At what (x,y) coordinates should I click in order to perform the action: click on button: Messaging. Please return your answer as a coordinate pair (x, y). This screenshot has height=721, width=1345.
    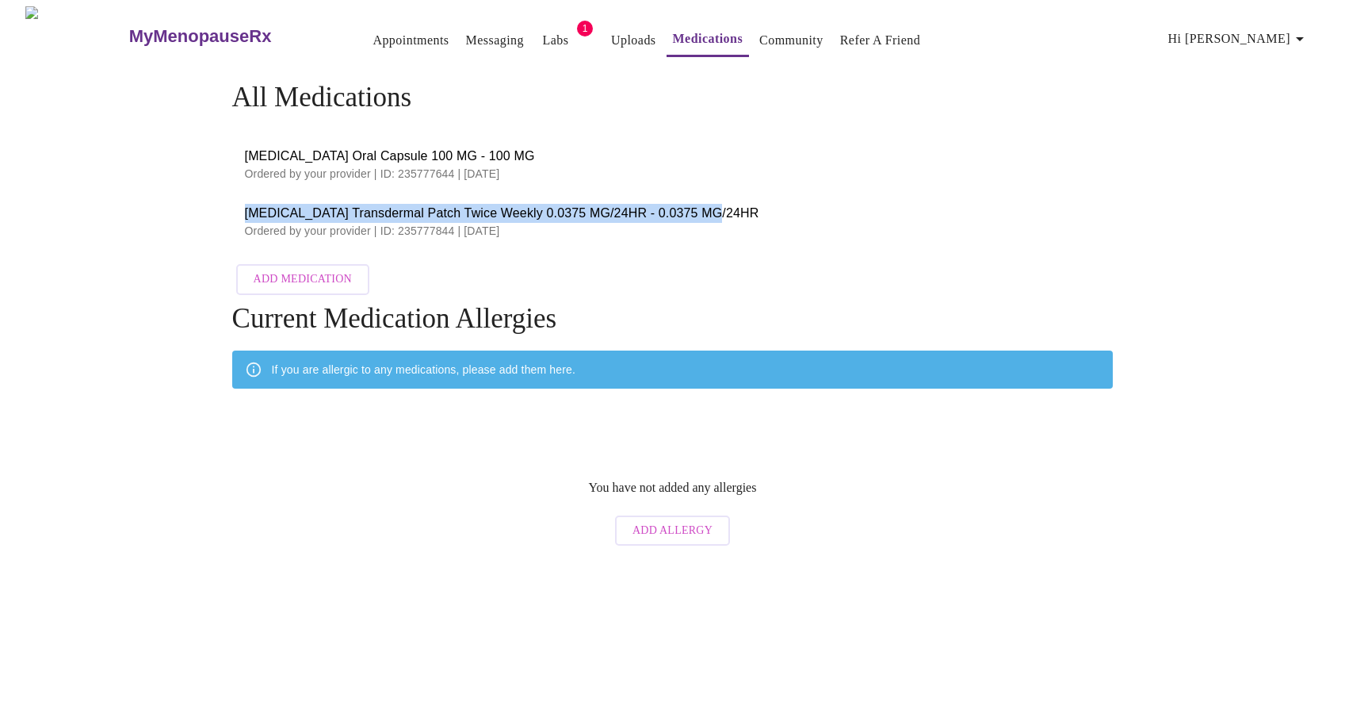
    Looking at the image, I should click on (495, 40).